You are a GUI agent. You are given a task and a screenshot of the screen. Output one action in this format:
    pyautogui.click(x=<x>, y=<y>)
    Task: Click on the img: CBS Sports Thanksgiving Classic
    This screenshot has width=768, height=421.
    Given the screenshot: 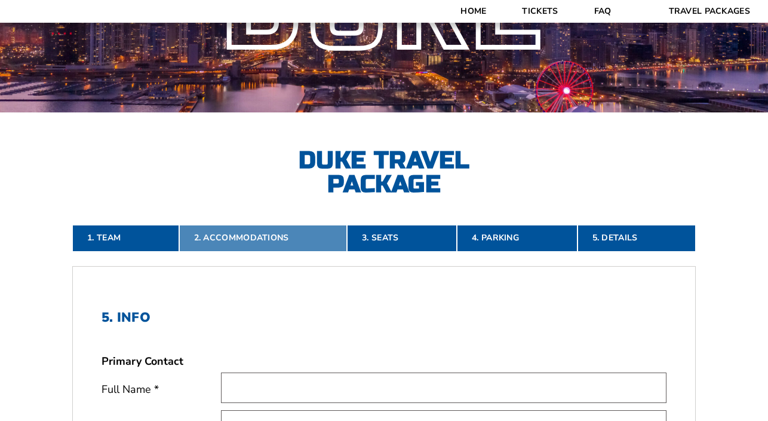 What is the action you would take?
    pyautogui.click(x=62, y=32)
    